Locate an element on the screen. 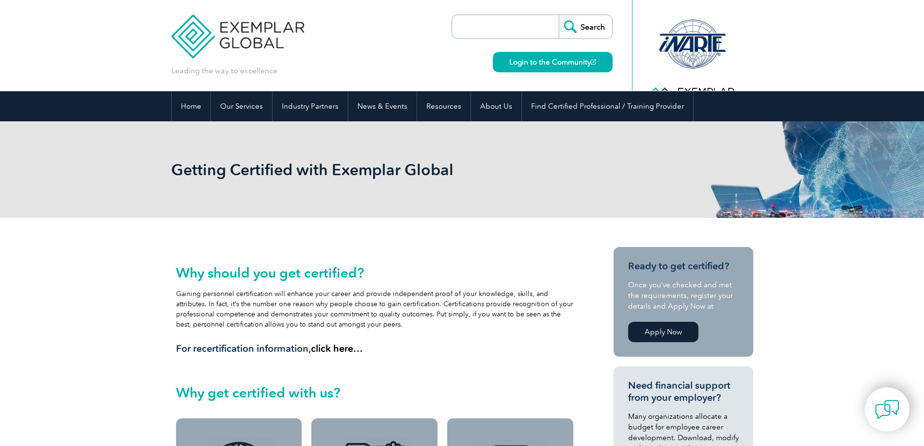 The image size is (924, 446). a: Apply Now is located at coordinates (663, 332).